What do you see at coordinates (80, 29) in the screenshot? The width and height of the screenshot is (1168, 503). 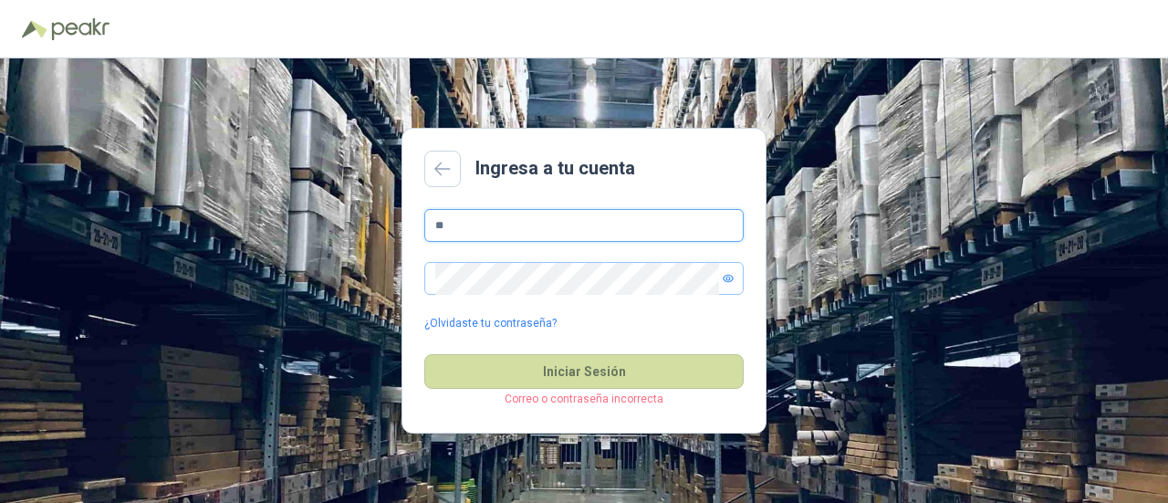 I see `img: Peakr` at bounding box center [80, 29].